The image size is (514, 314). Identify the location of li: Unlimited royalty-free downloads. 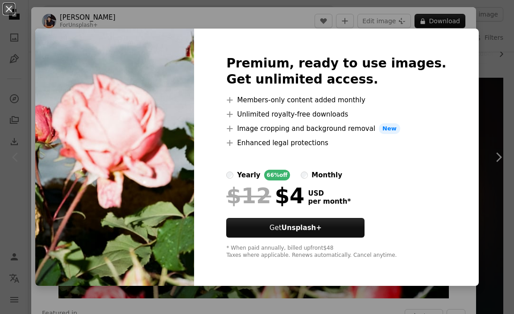
(336, 114).